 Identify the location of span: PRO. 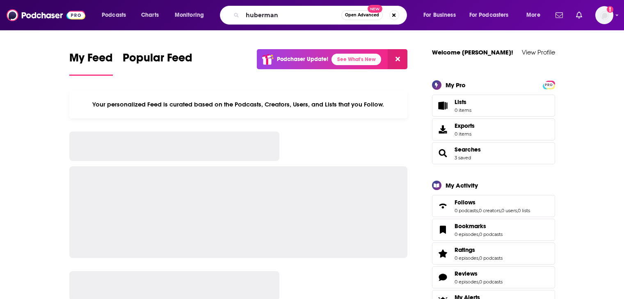
(549, 85).